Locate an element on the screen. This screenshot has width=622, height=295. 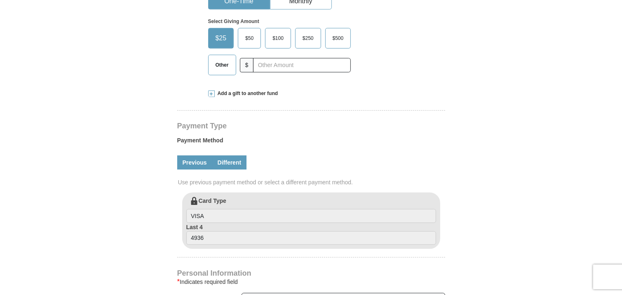
span: Other is located at coordinates (222, 65).